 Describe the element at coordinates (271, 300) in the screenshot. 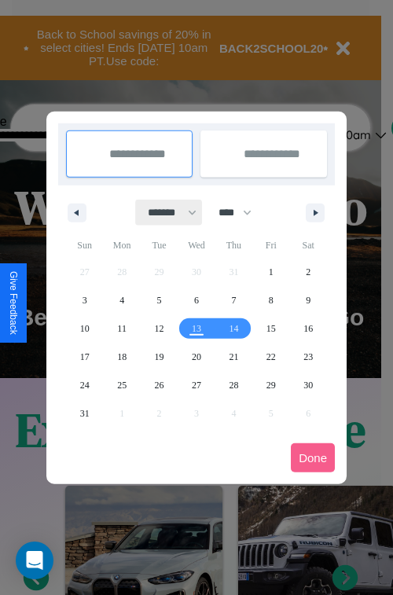

I see `span: 8` at that location.